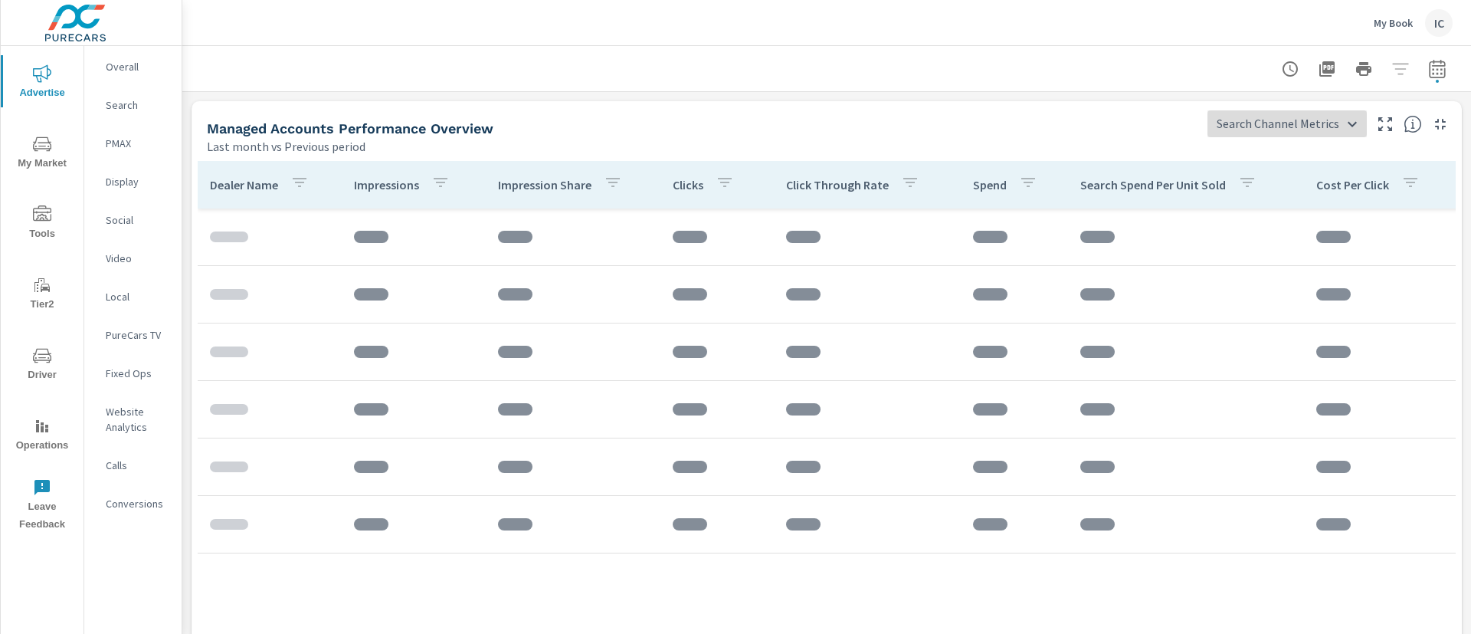  Describe the element at coordinates (133, 373) in the screenshot. I see `div: Fixed Ops` at that location.